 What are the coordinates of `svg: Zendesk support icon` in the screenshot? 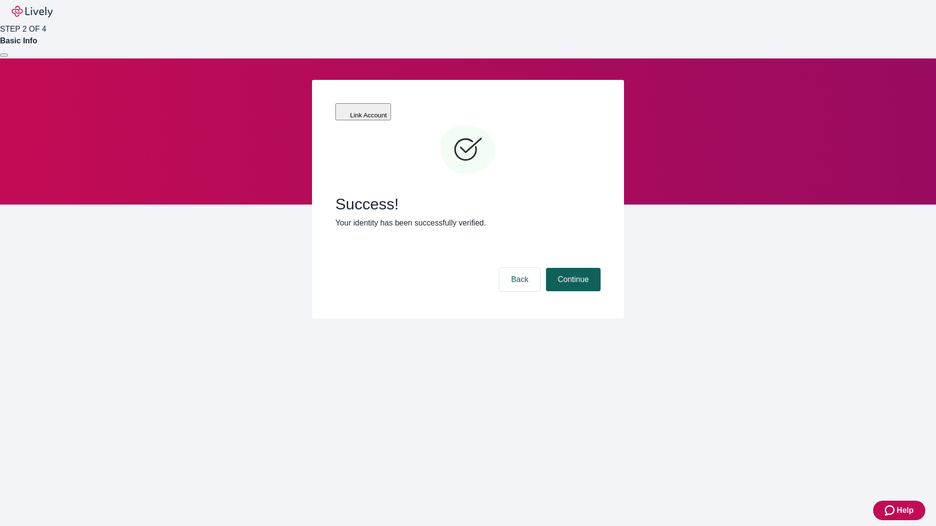 It's located at (890, 511).